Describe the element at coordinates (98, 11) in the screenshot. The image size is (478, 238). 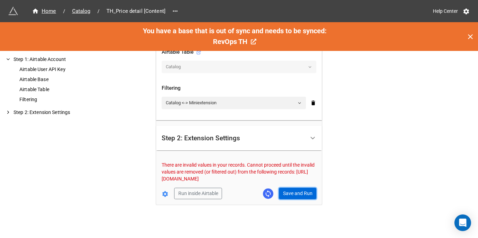
I see `nav: breadcrumb` at that location.